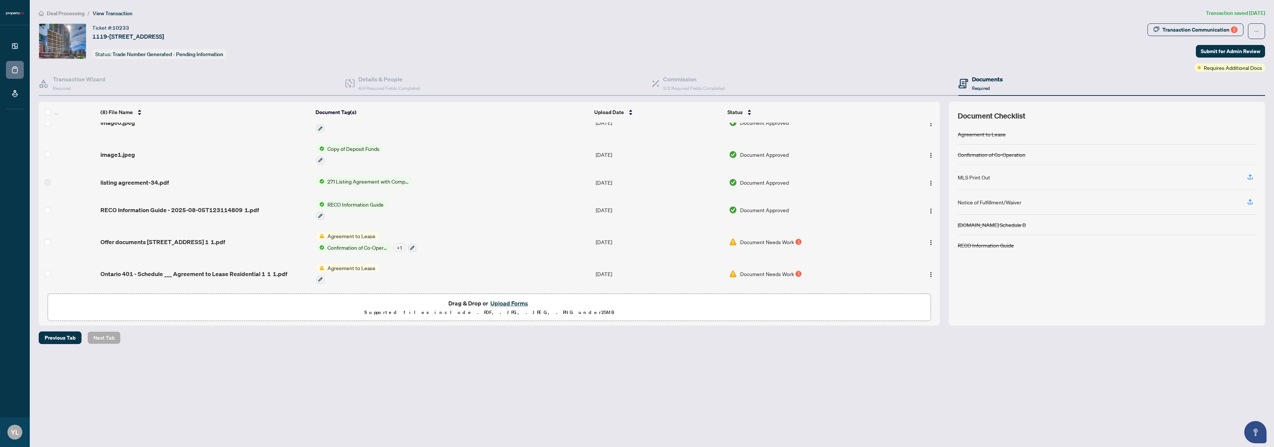  What do you see at coordinates (489, 313) in the screenshot?
I see `p: Supported files include .PDF, .JPG, .JPEG, .PNG under 25 MB` at bounding box center [489, 313].